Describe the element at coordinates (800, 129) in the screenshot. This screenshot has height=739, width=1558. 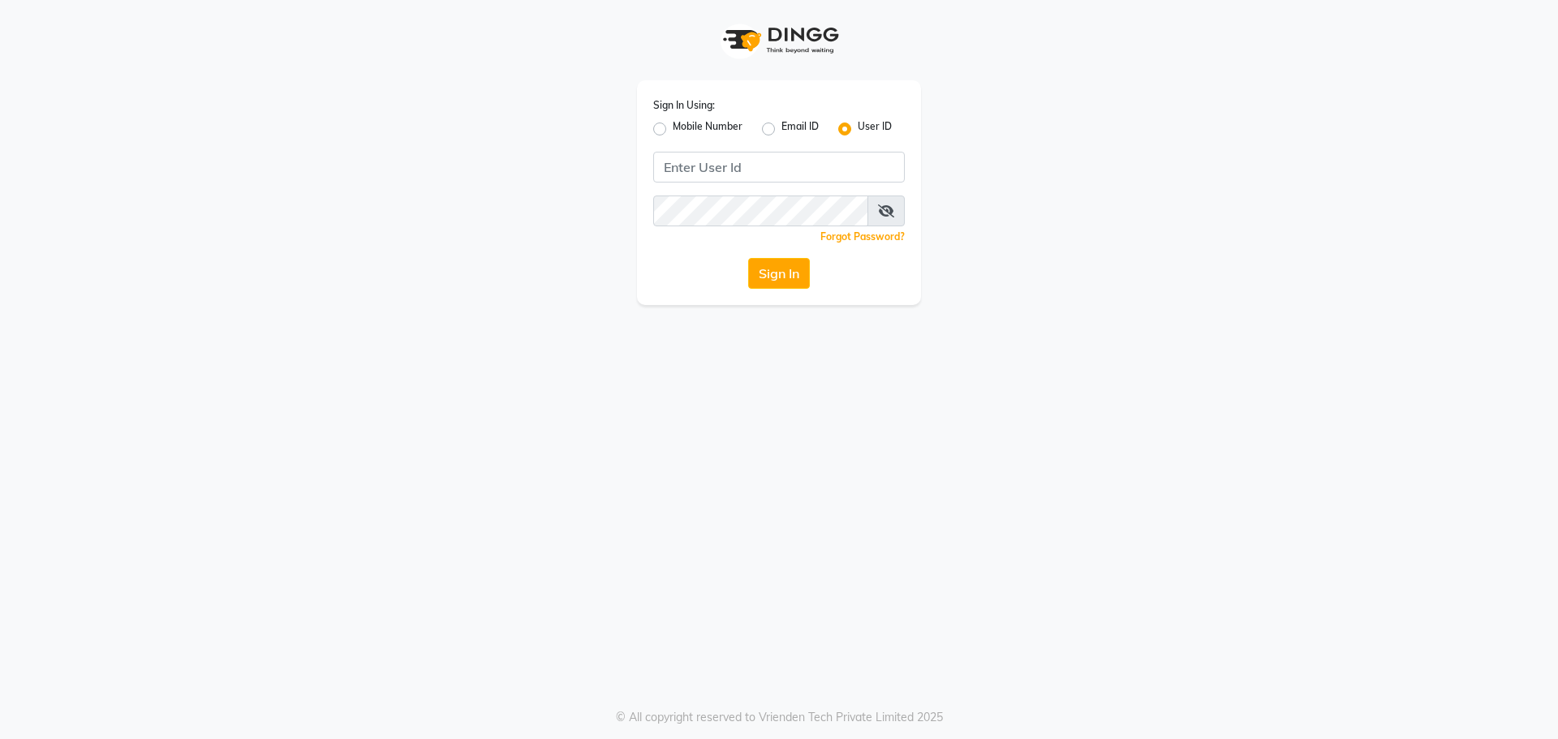
I see `label: Email ID` at that location.